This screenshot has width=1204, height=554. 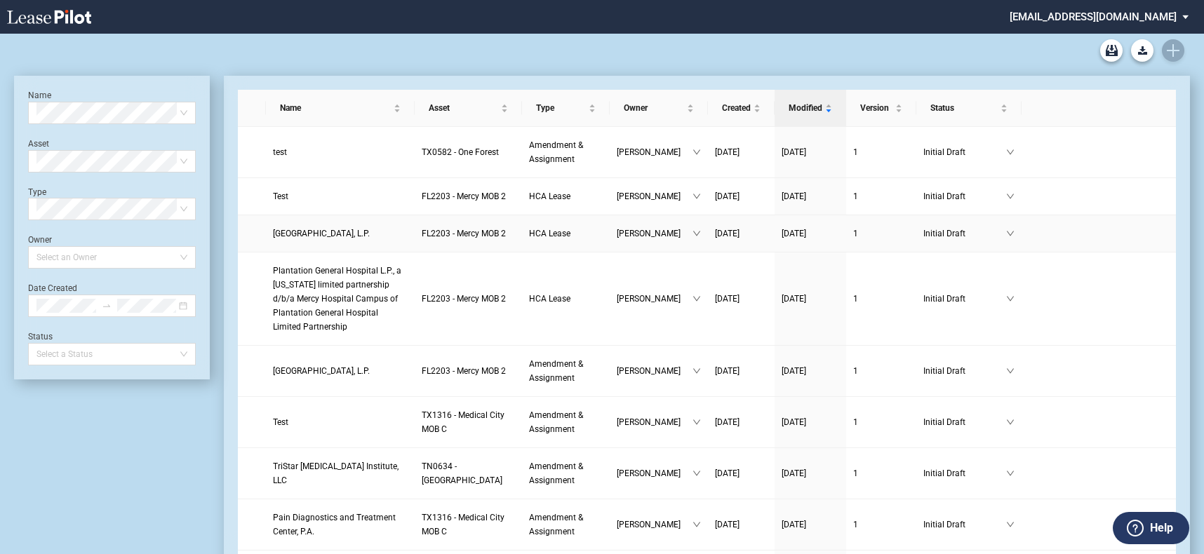 What do you see at coordinates (1161, 528) in the screenshot?
I see `label: Help` at bounding box center [1161, 528].